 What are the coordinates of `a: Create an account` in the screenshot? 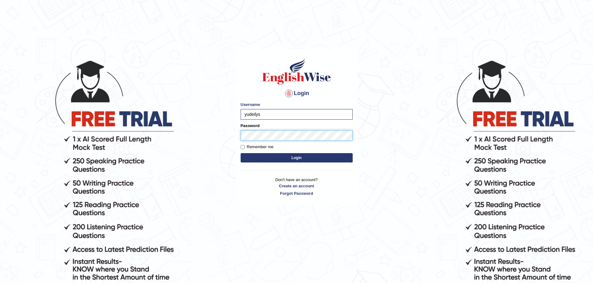 It's located at (297, 186).